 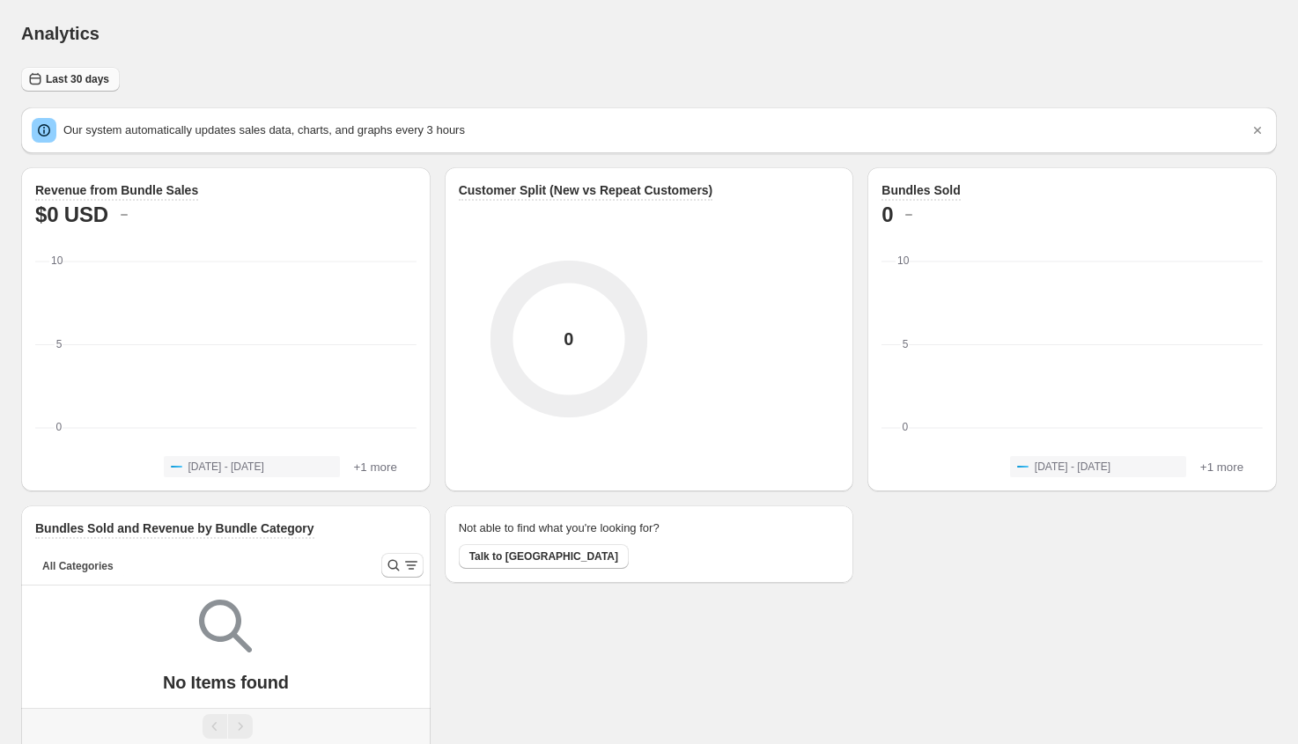 I want to click on h3: Revenue from Bundle Sales, so click(x=116, y=190).